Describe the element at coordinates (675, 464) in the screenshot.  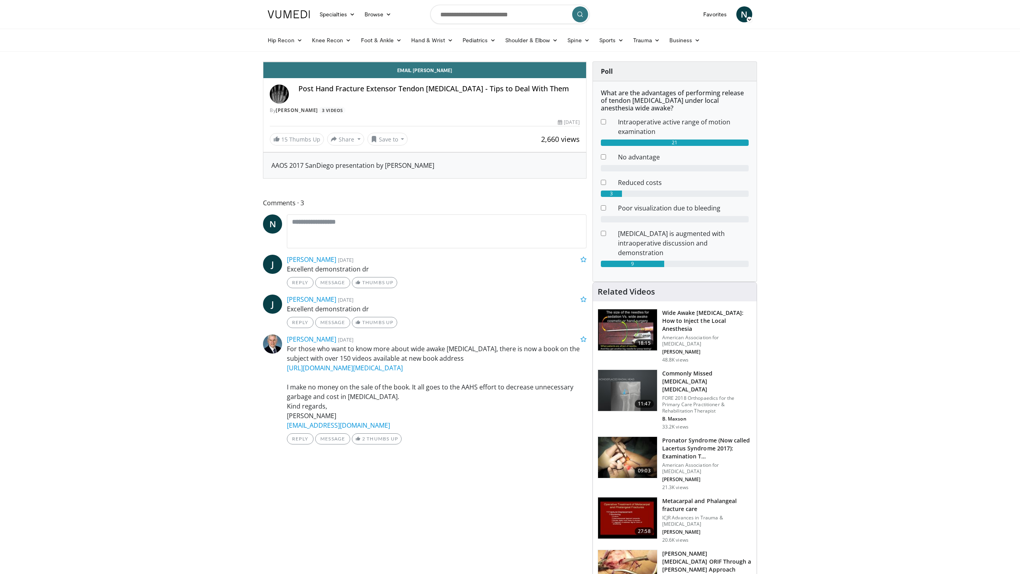
I see `a: 09:03 Pronator Syndrome (Now called Lacertus Syndrome 2017): Examination T… American Association ...` at that location.